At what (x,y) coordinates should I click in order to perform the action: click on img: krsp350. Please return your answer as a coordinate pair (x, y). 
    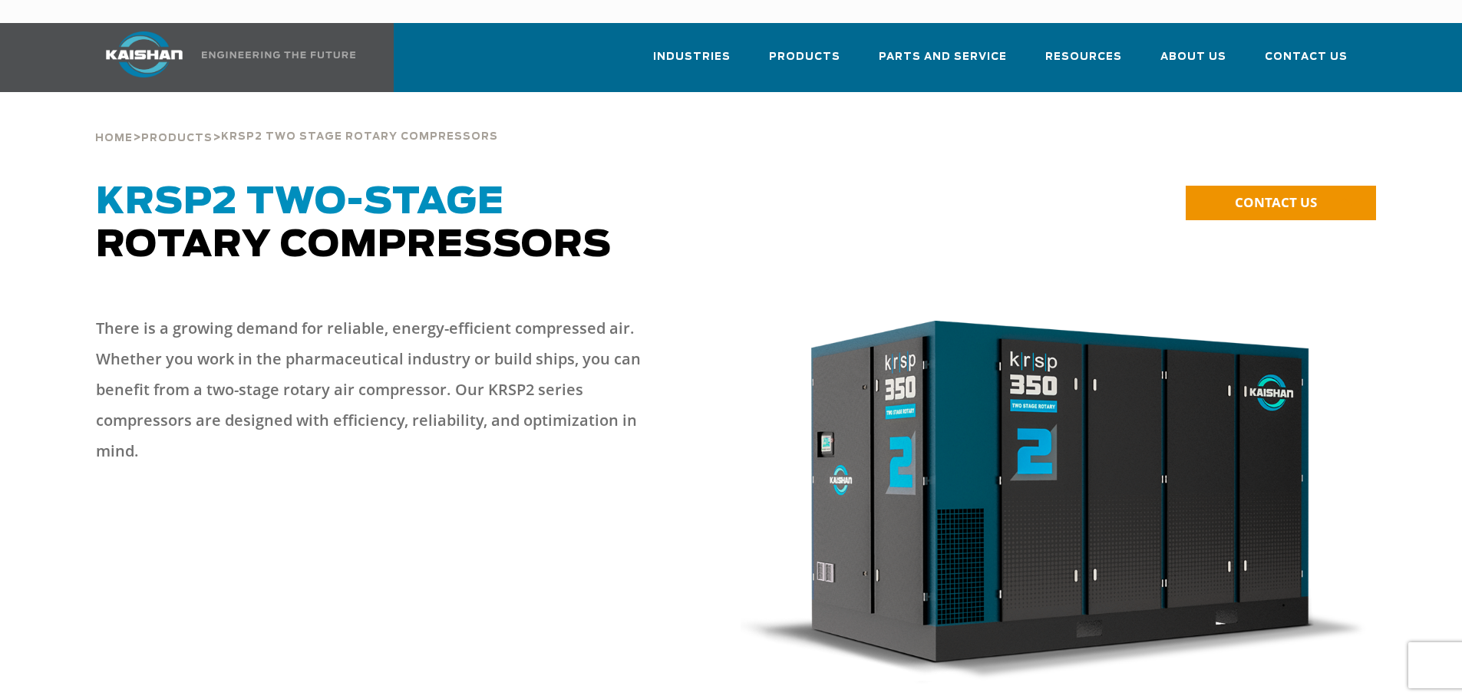
    Looking at the image, I should click on (1054, 503).